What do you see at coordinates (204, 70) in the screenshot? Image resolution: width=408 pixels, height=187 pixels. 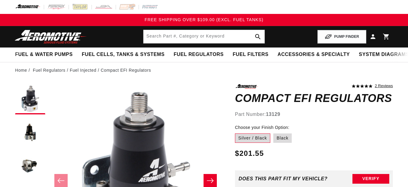 I see `nav: breadcrumbs` at bounding box center [204, 70].